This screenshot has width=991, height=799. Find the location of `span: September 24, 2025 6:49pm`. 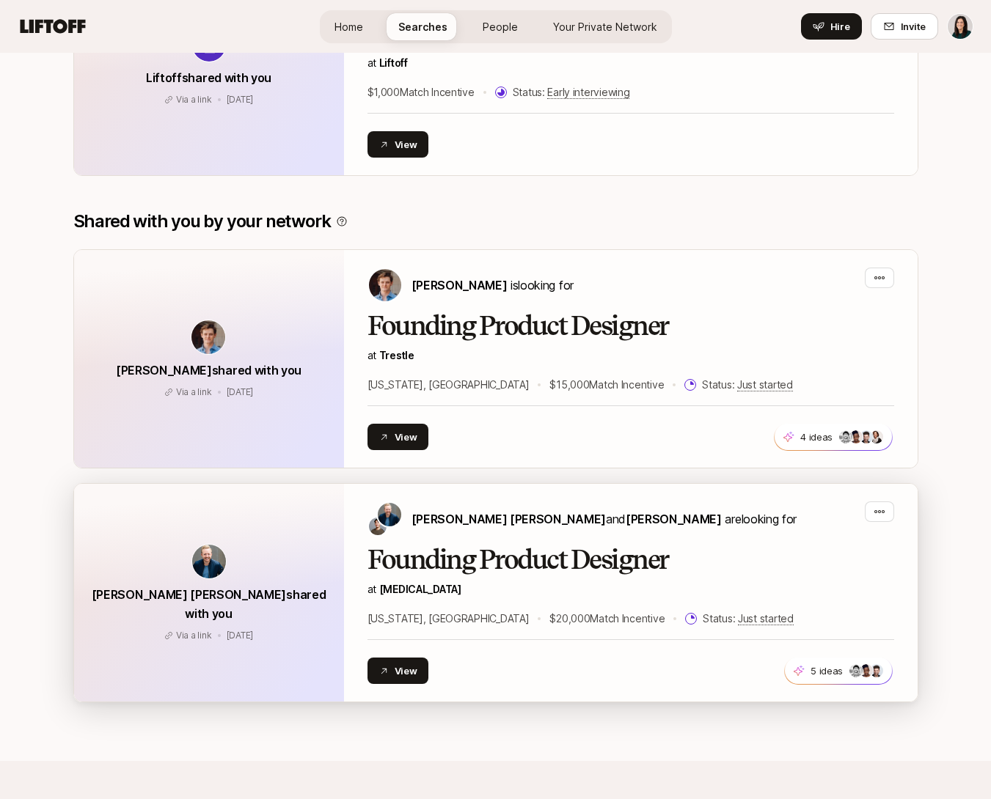

span: September 24, 2025 6:49pm is located at coordinates (240, 635).